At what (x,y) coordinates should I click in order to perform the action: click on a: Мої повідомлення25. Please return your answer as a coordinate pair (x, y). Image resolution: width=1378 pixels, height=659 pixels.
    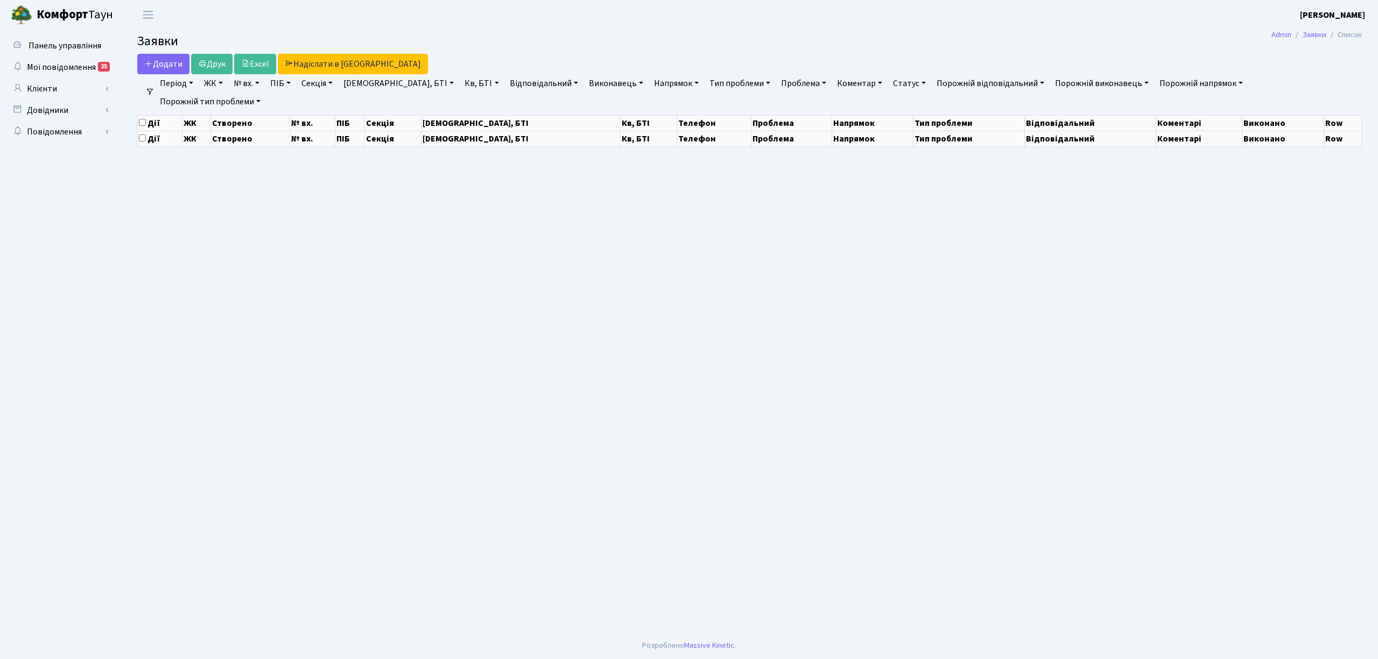
    Looking at the image, I should click on (59, 67).